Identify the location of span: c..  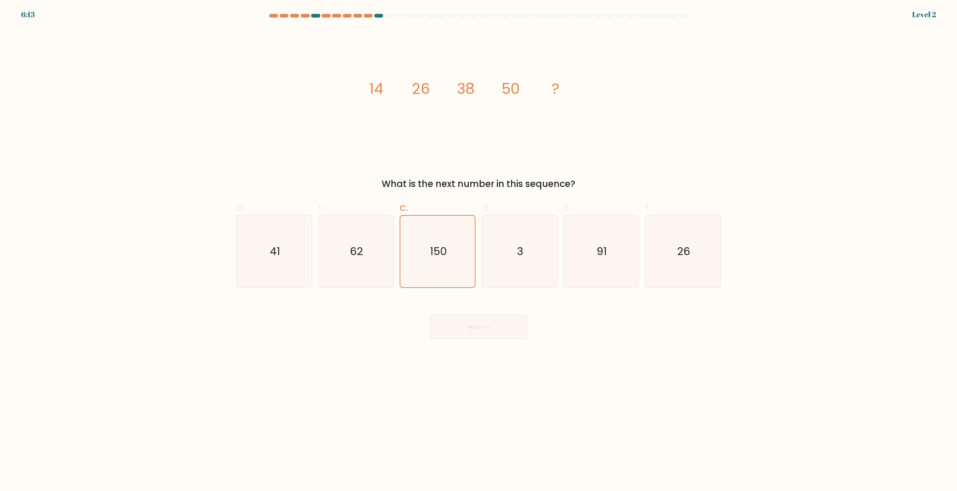
(404, 207).